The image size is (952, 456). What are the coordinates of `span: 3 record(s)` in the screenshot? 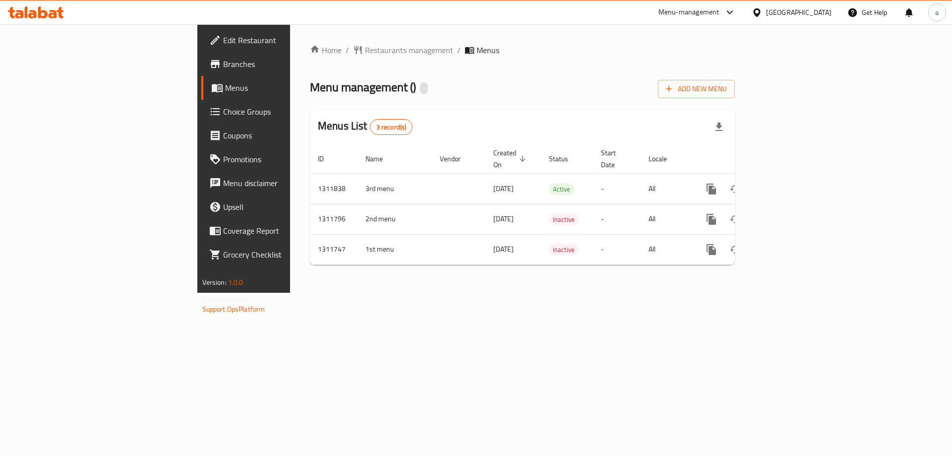 It's located at (391, 127).